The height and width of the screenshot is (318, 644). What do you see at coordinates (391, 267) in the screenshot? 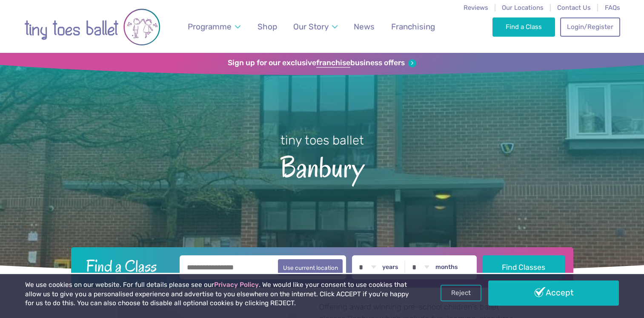
I see `label: years` at bounding box center [391, 267].